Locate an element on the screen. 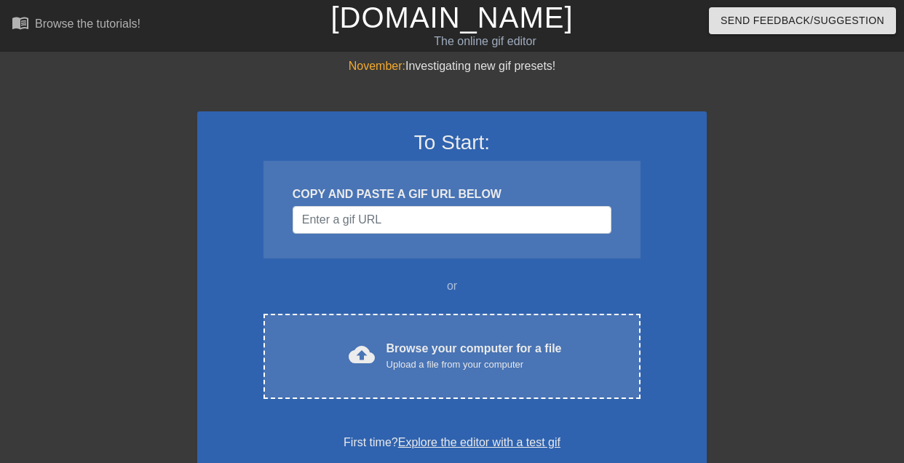 The image size is (904, 463). div: COPY AND PASTE A GIF URL BELOW is located at coordinates (452, 194).